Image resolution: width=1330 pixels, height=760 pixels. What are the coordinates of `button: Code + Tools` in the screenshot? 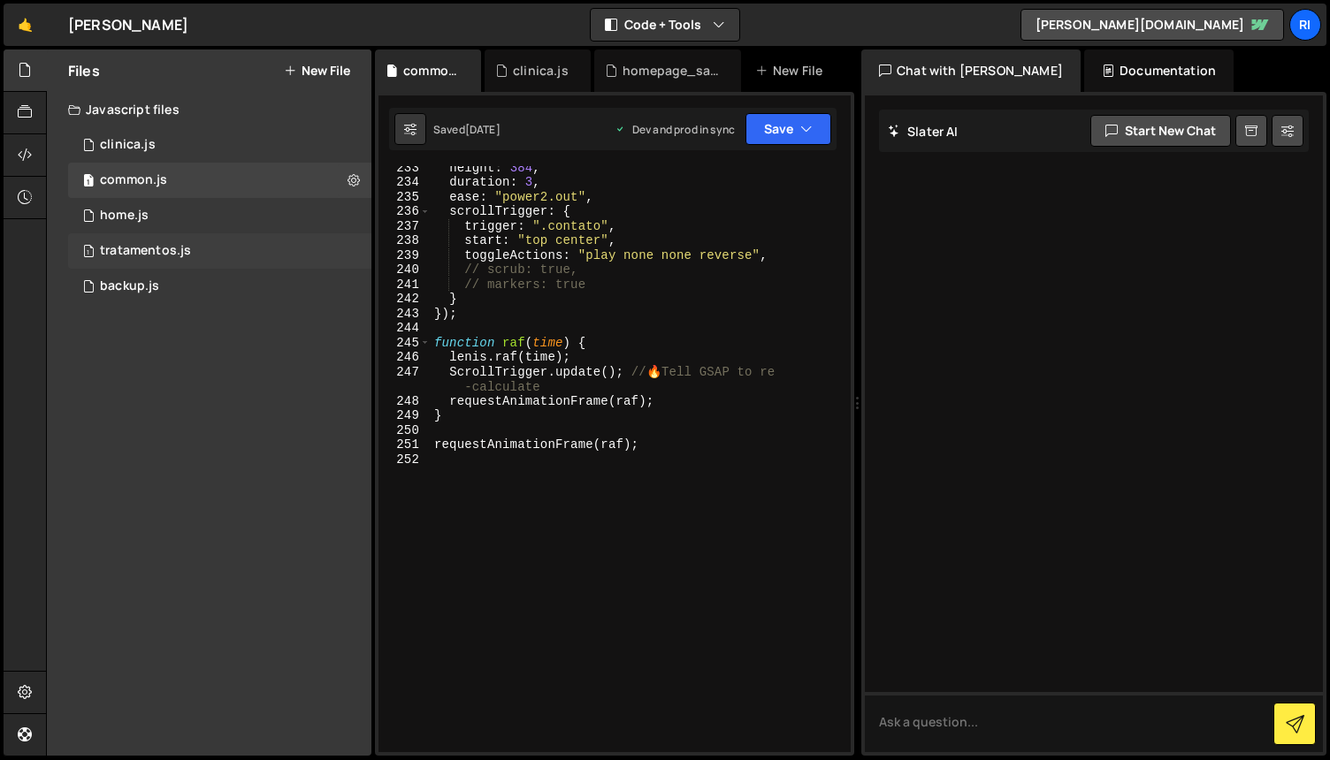 It's located at (665, 25).